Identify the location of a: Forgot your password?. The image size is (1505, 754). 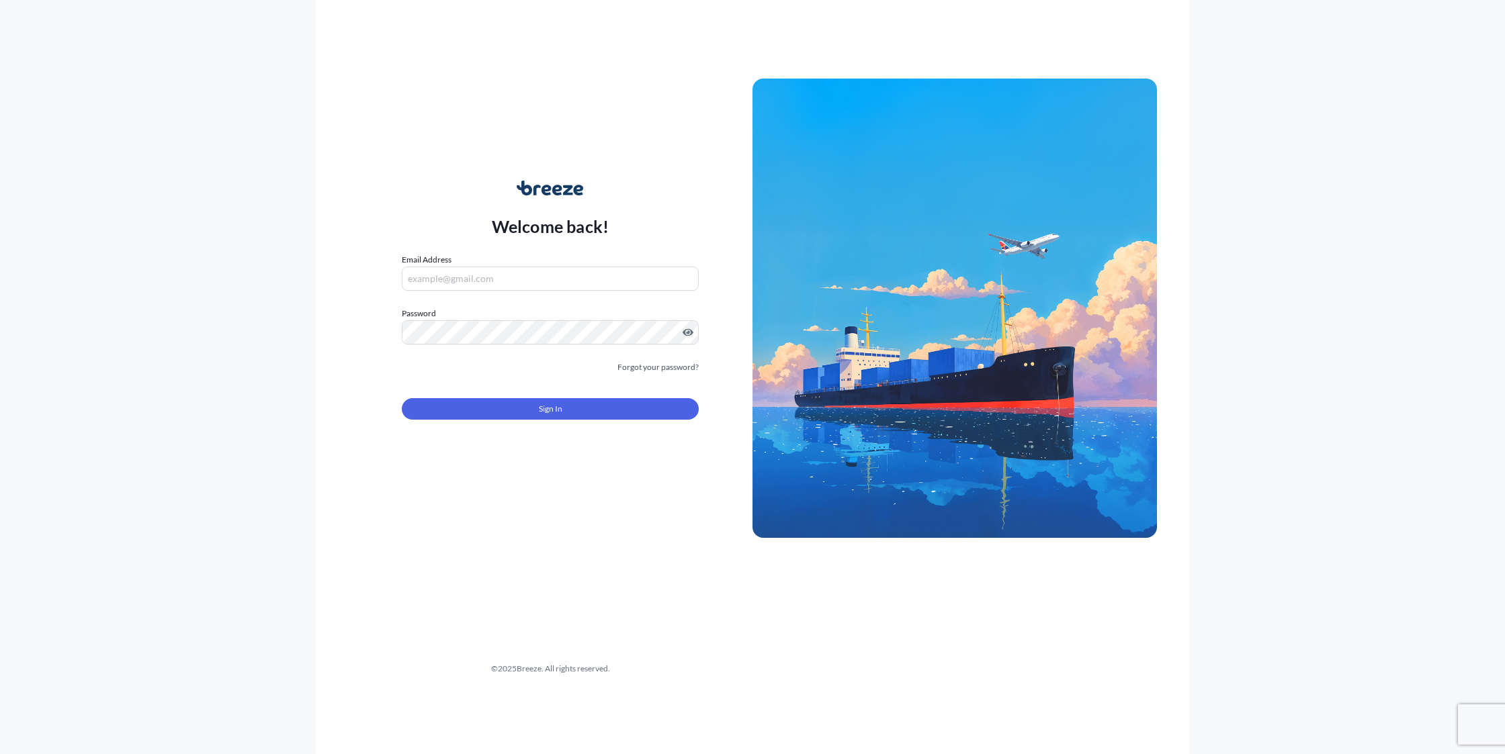
(658, 367).